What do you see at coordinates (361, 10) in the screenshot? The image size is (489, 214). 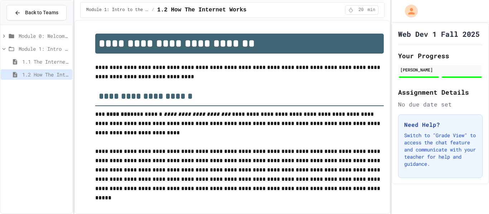 I see `span: 20` at bounding box center [361, 10].